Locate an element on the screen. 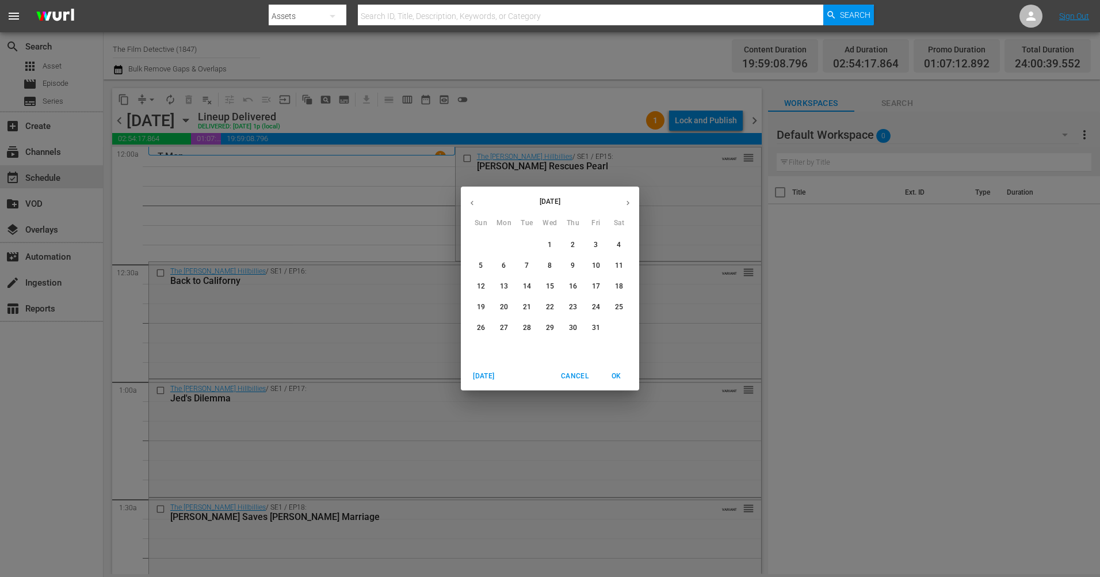 The image size is (1100, 577). p: 31 is located at coordinates (596, 327).